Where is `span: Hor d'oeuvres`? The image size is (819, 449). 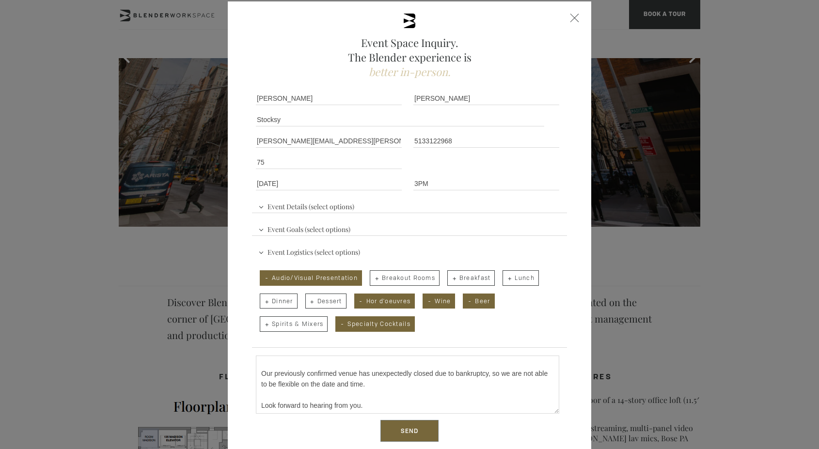 span: Hor d'oeuvres is located at coordinates (385, 301).